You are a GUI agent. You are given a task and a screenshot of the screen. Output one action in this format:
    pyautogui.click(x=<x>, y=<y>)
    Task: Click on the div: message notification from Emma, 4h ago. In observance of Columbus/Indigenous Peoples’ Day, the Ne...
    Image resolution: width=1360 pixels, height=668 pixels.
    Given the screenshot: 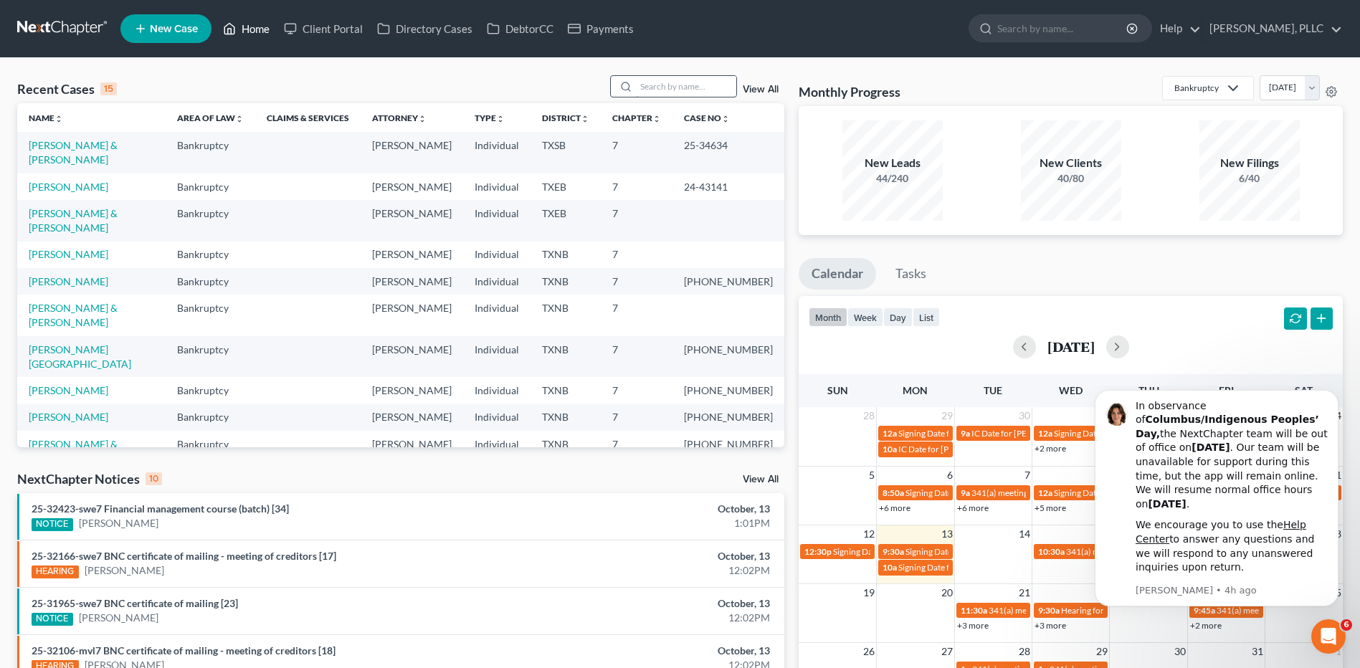 What is the action you would take?
    pyautogui.click(x=143, y=113)
    